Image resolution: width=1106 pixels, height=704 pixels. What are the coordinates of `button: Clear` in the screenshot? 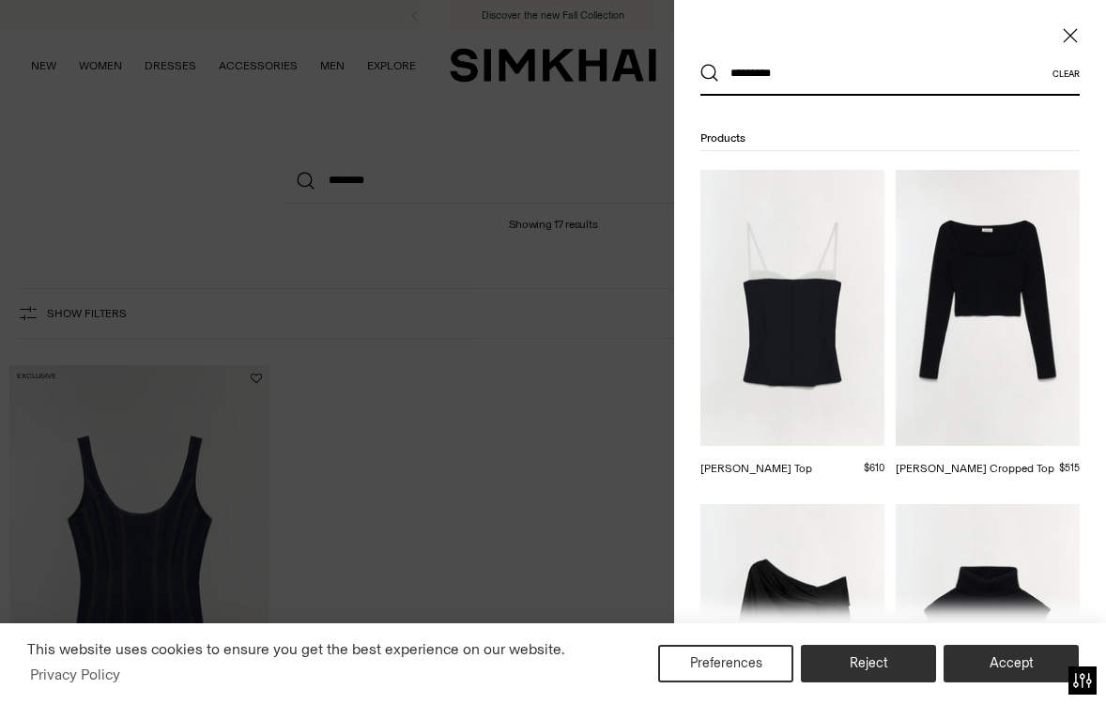 It's located at (1066, 73).